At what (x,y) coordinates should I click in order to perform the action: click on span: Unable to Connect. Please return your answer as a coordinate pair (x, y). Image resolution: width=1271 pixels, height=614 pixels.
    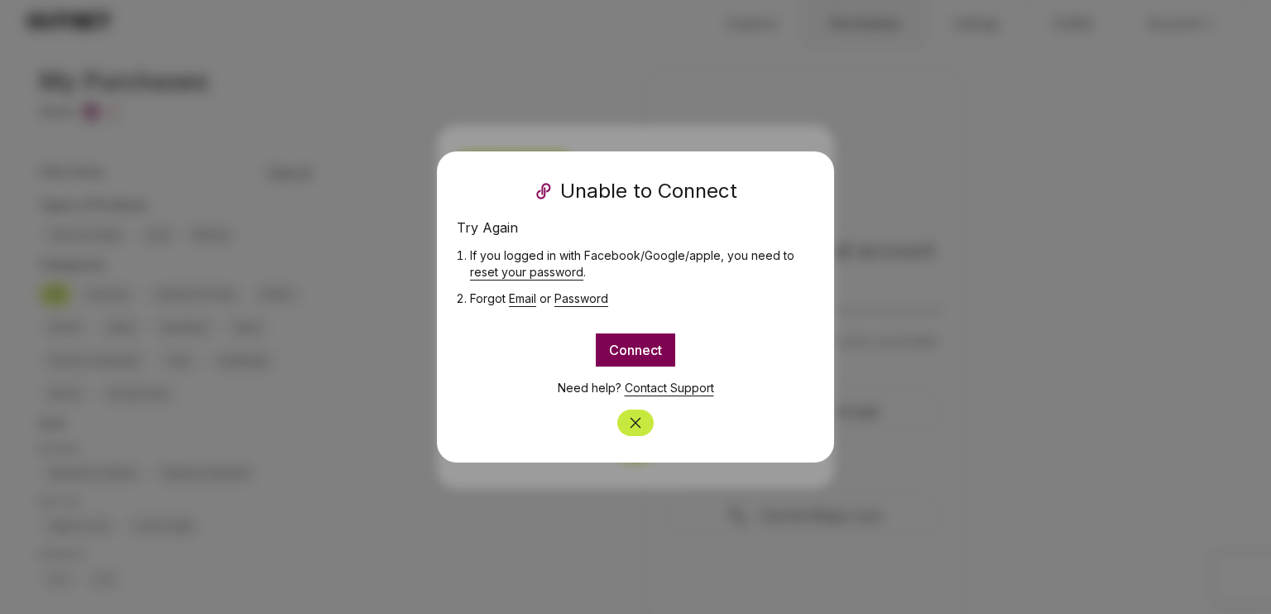
    Looking at the image, I should click on (649, 191).